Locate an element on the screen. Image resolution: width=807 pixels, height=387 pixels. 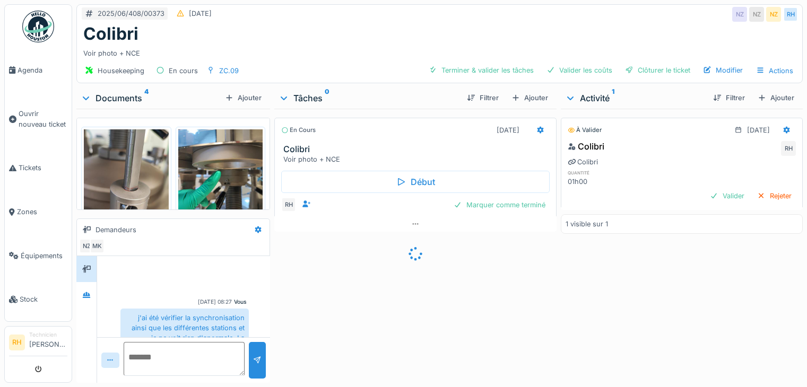
div: 2025/06/408/00373 is located at coordinates (131, 13).